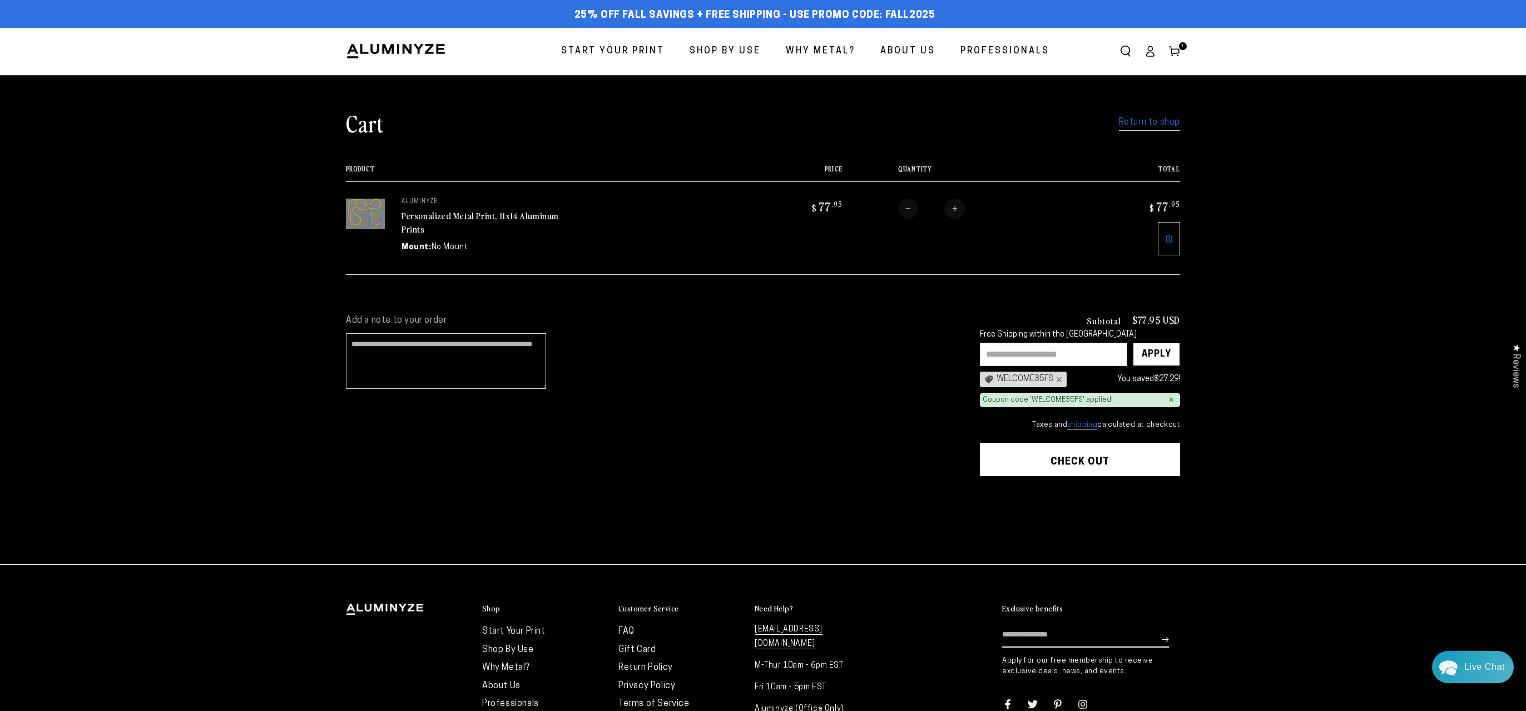 This screenshot has height=711, width=1526. Describe the element at coordinates (817, 608) in the screenshot. I see `summary: Need Help?` at that location.